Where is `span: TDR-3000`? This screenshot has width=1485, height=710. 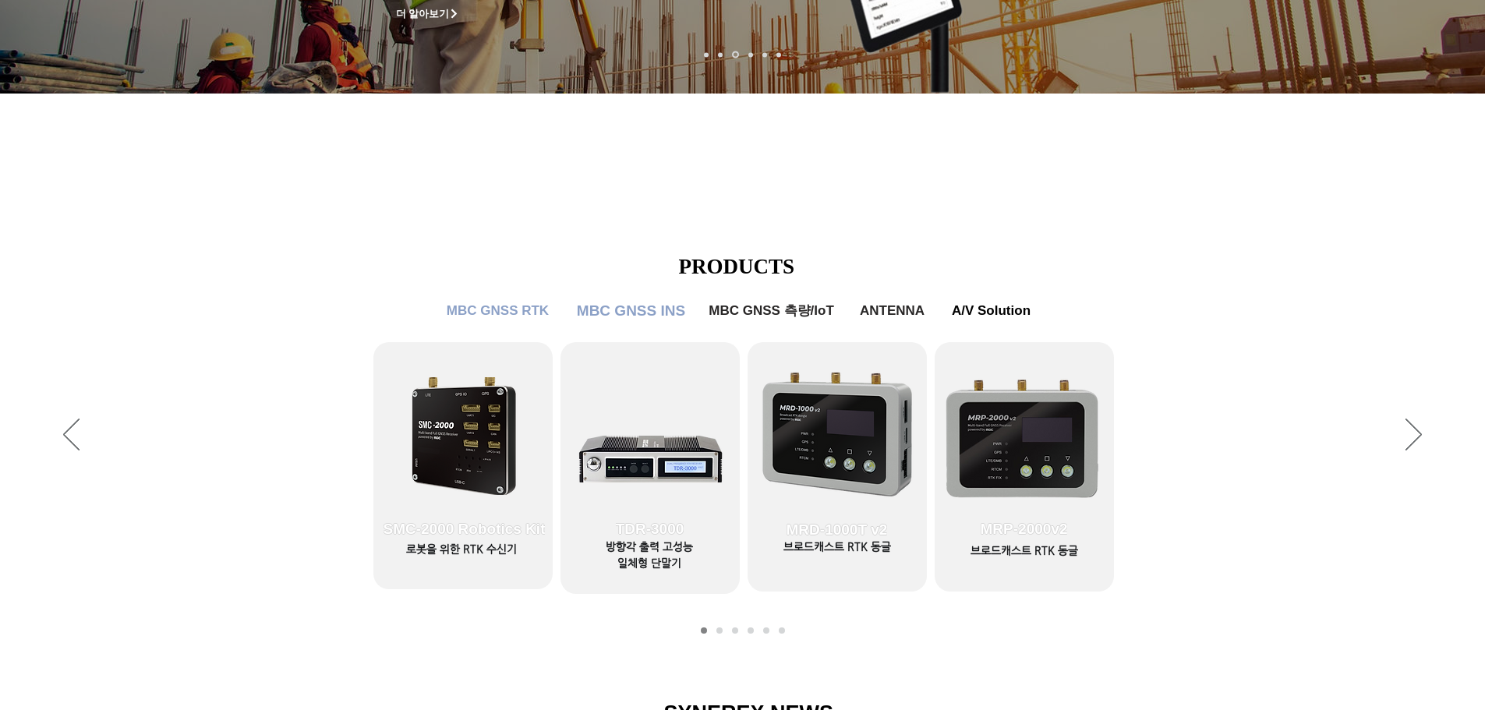 span: TDR-3000 is located at coordinates (650, 529).